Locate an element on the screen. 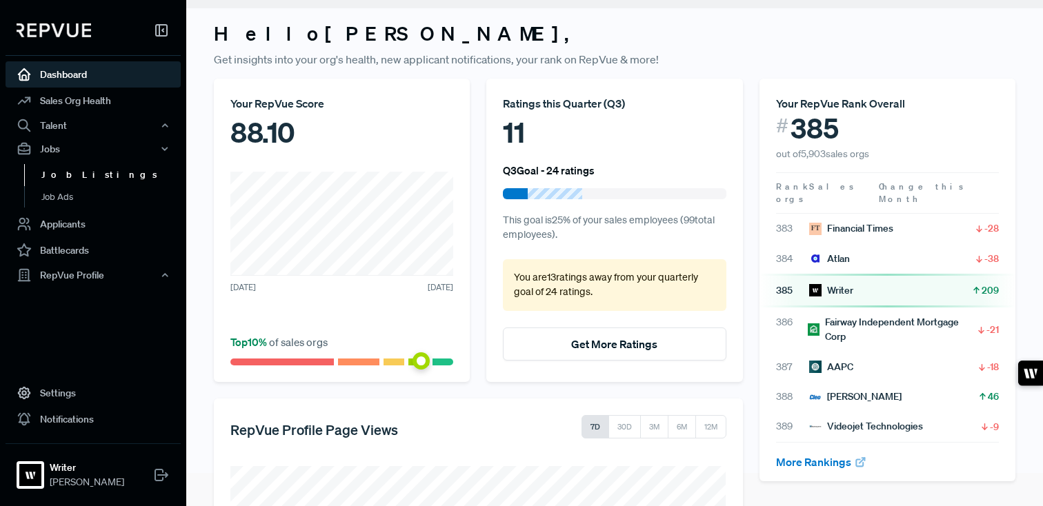  a: Sales Org Health is located at coordinates (93, 101).